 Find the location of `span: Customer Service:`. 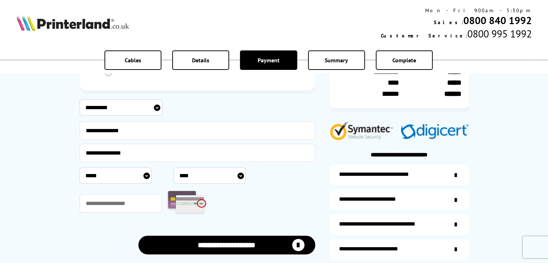

span: Customer Service: is located at coordinates (423, 36).